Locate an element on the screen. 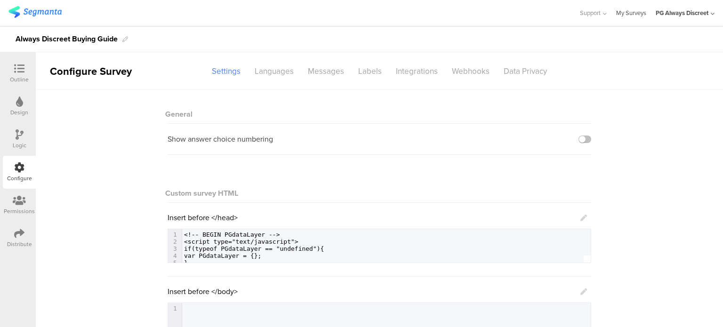 This screenshot has height=327, width=723. div: 3 is located at coordinates (175, 249).